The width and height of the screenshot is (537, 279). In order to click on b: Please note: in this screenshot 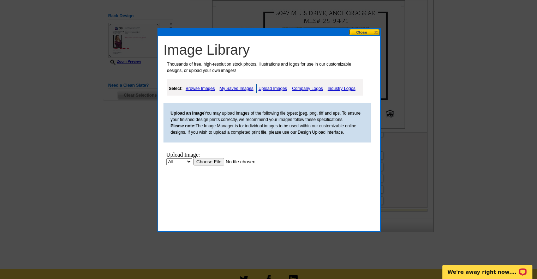, I will do `click(183, 126)`.